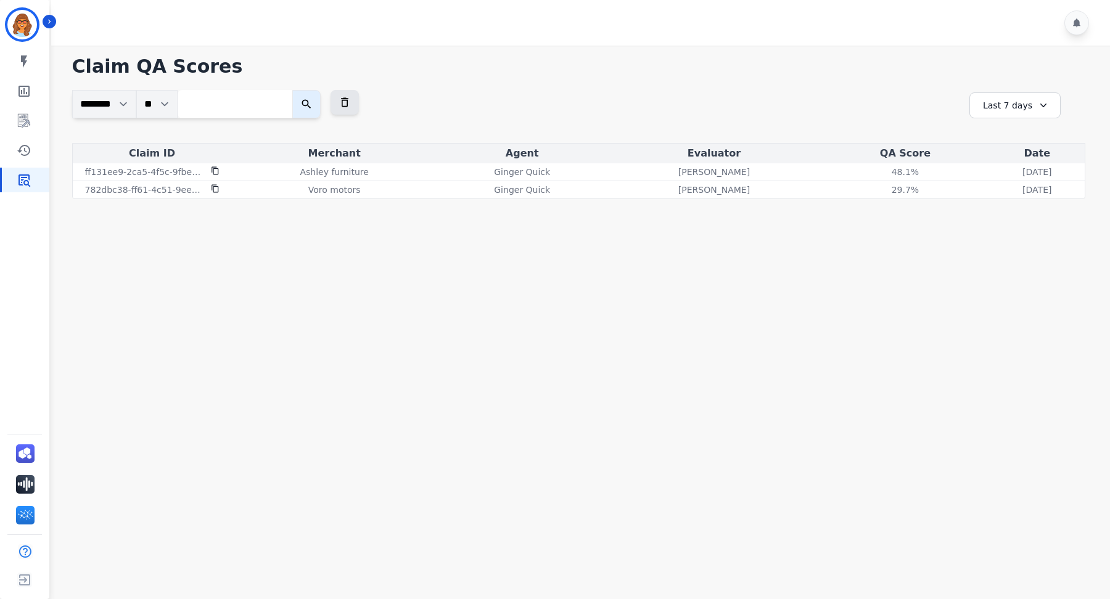 The height and width of the screenshot is (599, 1110). I want to click on div: Last 7 days, so click(1015, 105).